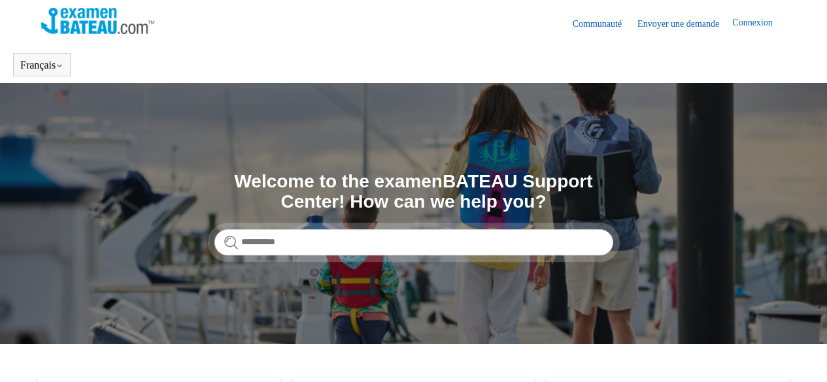 This screenshot has height=382, width=827. What do you see at coordinates (603, 24) in the screenshot?
I see `a: Communauté` at bounding box center [603, 24].